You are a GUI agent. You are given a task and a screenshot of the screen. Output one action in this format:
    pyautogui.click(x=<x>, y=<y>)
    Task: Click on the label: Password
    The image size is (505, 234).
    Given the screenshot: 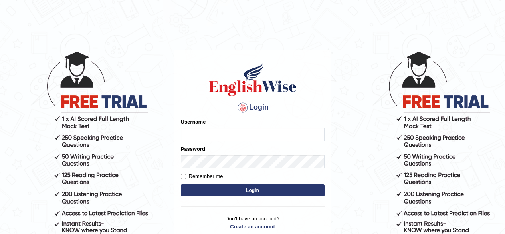 What is the action you would take?
    pyautogui.click(x=193, y=149)
    